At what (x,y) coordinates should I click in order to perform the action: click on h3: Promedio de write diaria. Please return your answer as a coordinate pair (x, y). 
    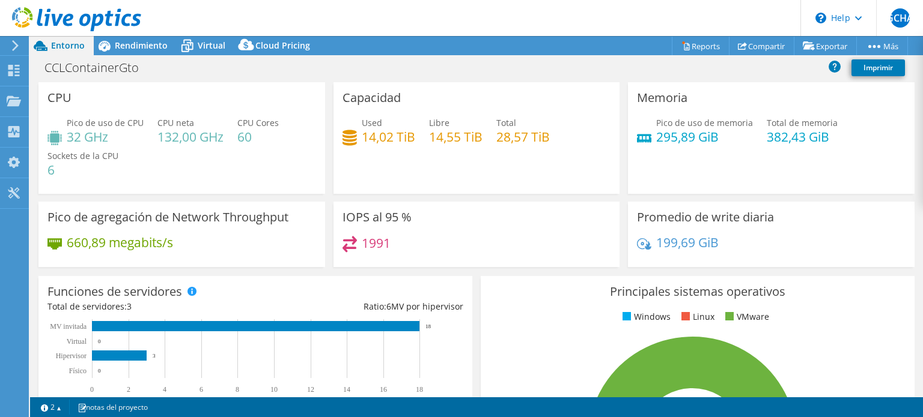
    Looking at the image, I should click on (705, 217).